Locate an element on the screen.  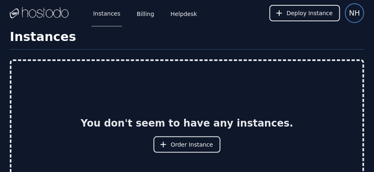
button: User menu is located at coordinates (354, 13).